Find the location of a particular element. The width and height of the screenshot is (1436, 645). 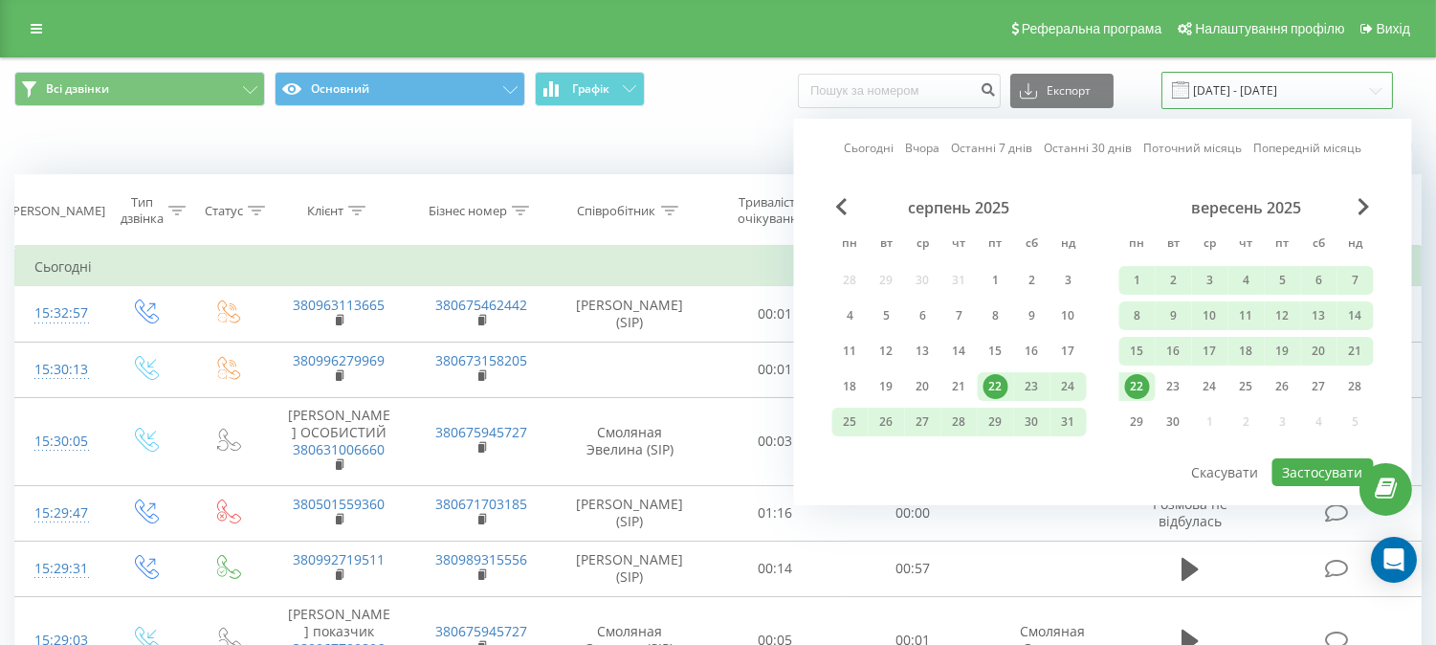

div: 1 is located at coordinates (996, 280).